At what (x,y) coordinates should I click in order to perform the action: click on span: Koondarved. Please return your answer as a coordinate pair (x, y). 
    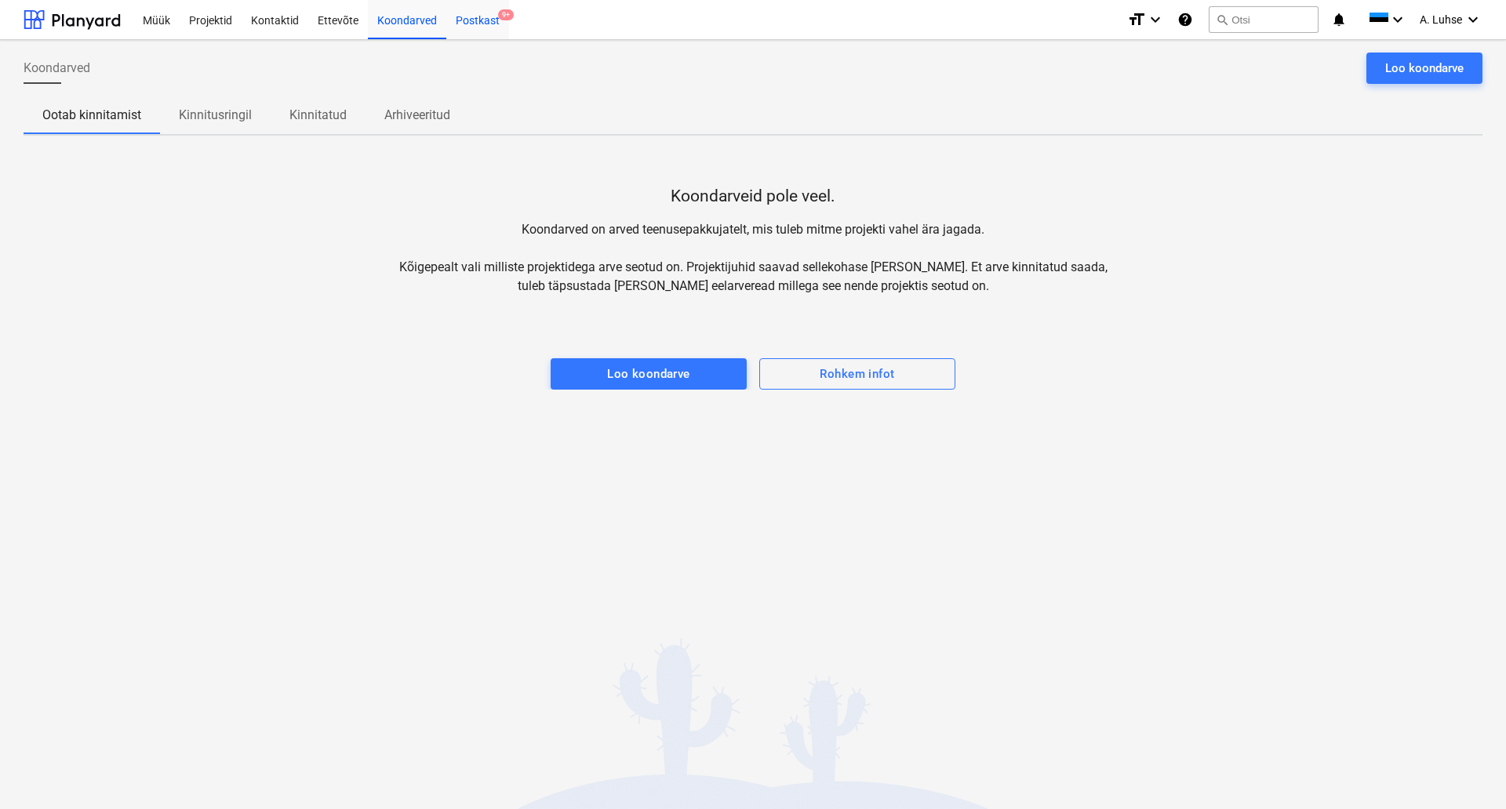
    Looking at the image, I should click on (56, 68).